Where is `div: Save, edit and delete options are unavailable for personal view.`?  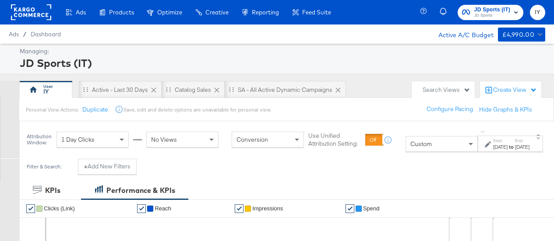
div: Save, edit and delete options are unavailable for personal view. is located at coordinates (197, 110).